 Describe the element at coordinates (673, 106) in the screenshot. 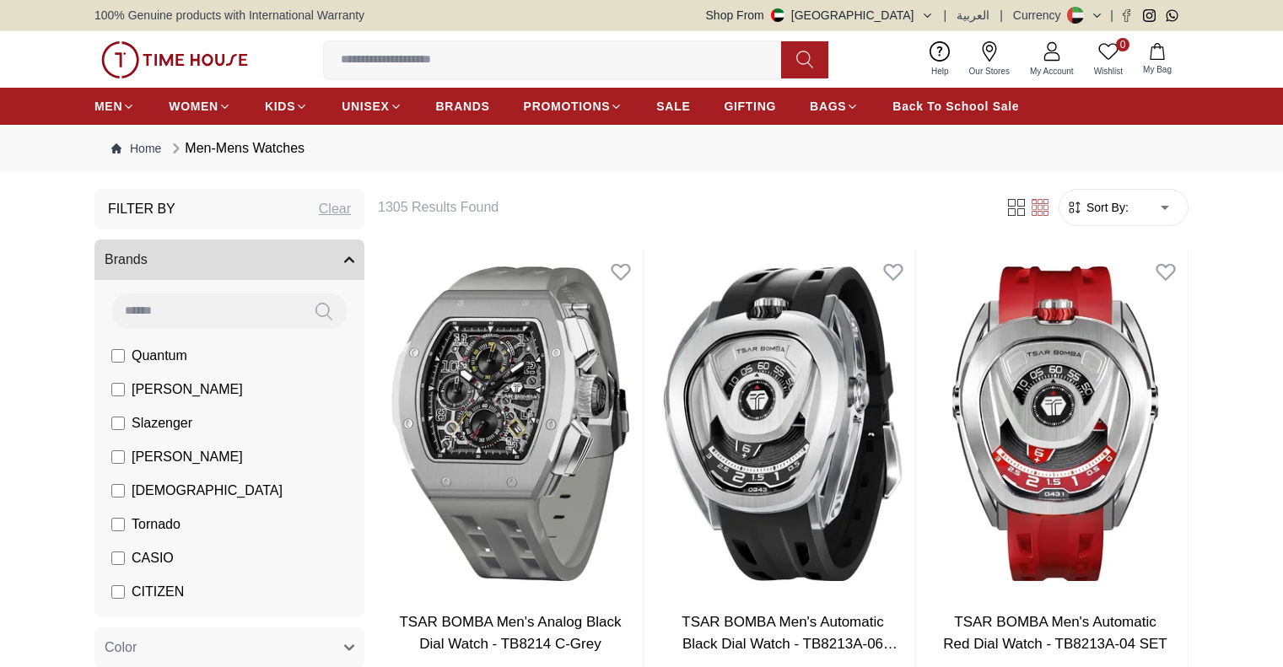

I see `span: SALE` at that location.